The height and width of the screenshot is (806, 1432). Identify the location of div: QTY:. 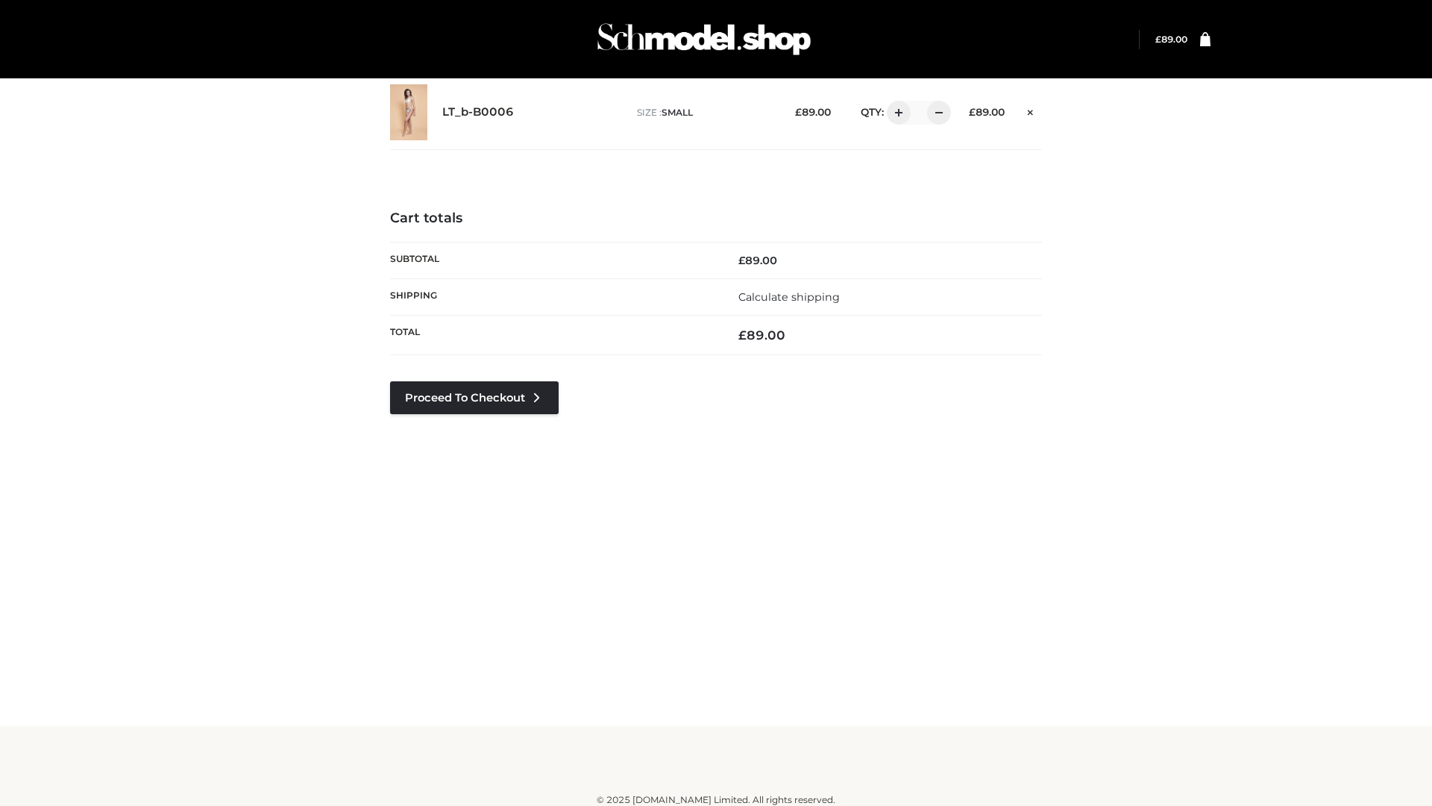
(896, 113).